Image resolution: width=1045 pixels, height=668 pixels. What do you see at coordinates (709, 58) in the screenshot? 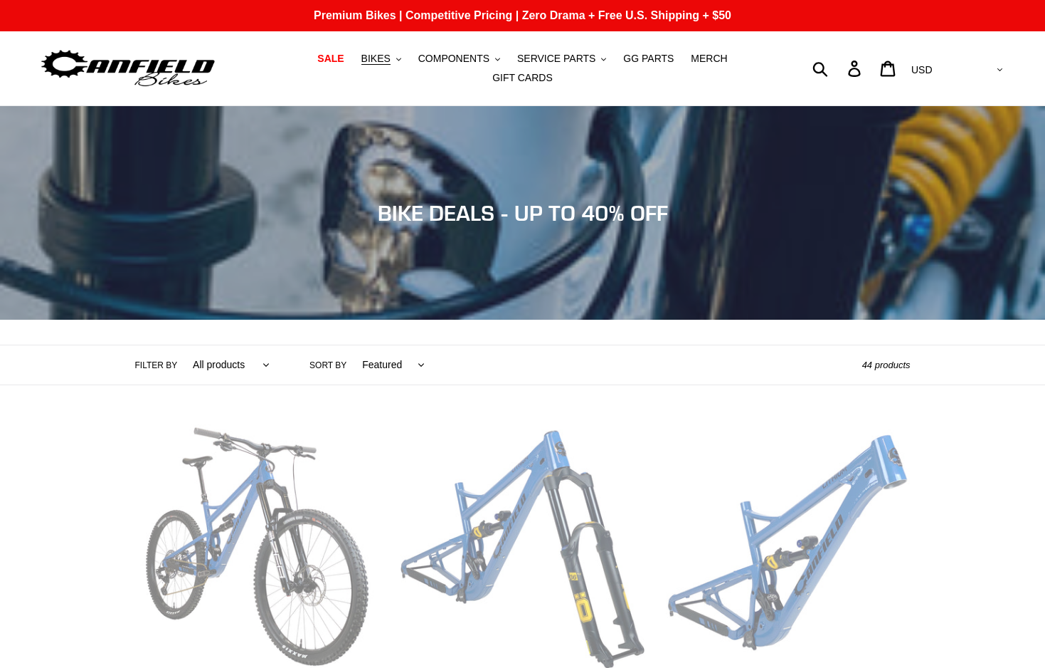
I see `a: MERCH` at bounding box center [709, 58].